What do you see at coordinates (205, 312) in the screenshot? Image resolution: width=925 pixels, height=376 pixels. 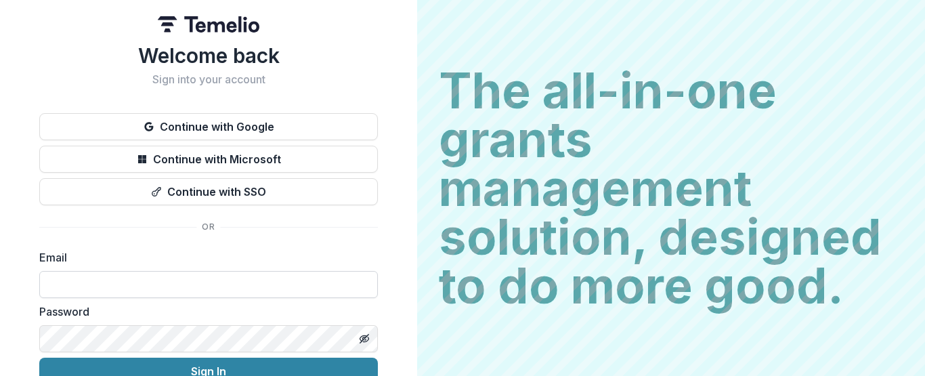 I see `label: Password` at bounding box center [205, 312].